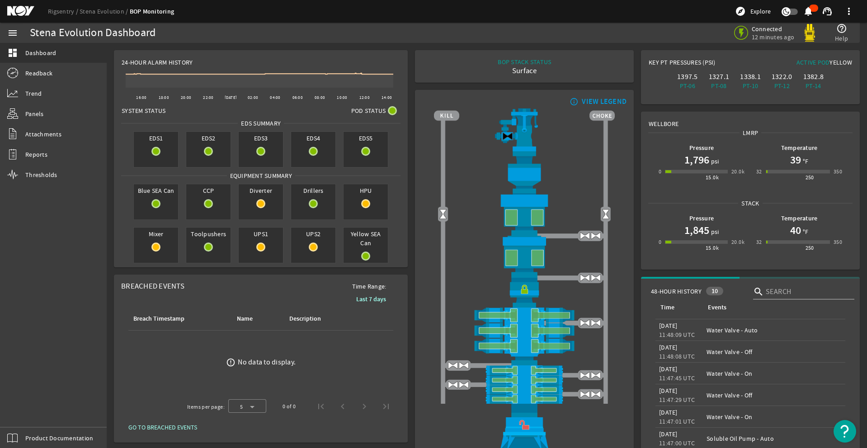 The height and width of the screenshot is (448, 867). Describe the element at coordinates (782, 86) in the screenshot. I see `div: PT-12` at that location.